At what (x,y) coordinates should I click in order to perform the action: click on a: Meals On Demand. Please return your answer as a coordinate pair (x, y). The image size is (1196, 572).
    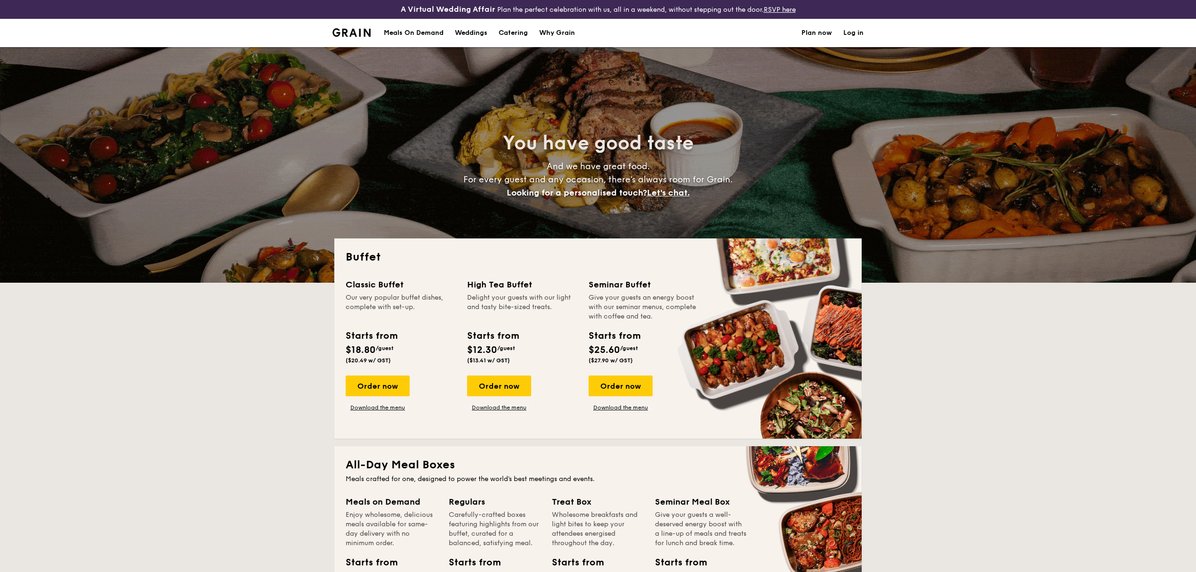
    Looking at the image, I should click on (413, 33).